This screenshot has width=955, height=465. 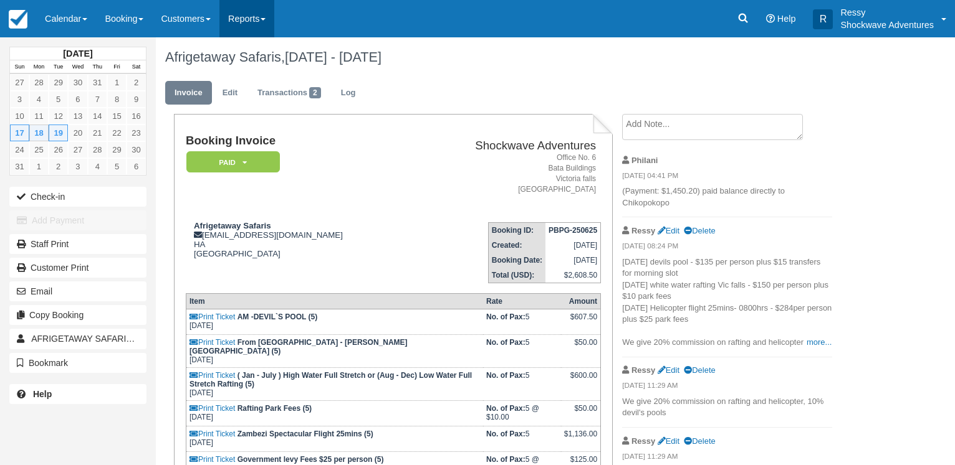 I want to click on button: Bookmark, so click(x=78, y=363).